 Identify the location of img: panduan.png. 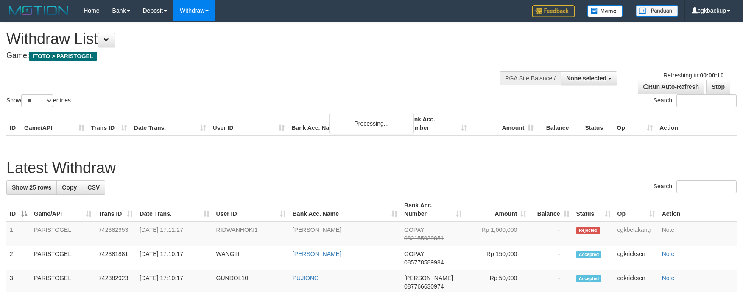
(657, 11).